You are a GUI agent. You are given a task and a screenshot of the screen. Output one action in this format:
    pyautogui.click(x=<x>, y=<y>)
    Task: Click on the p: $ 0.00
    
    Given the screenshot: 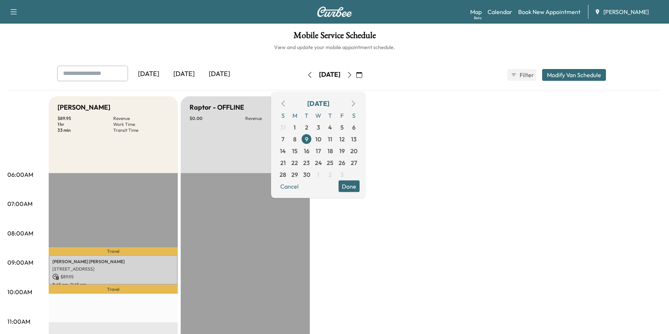 What is the action you would take?
    pyautogui.click(x=217, y=118)
    